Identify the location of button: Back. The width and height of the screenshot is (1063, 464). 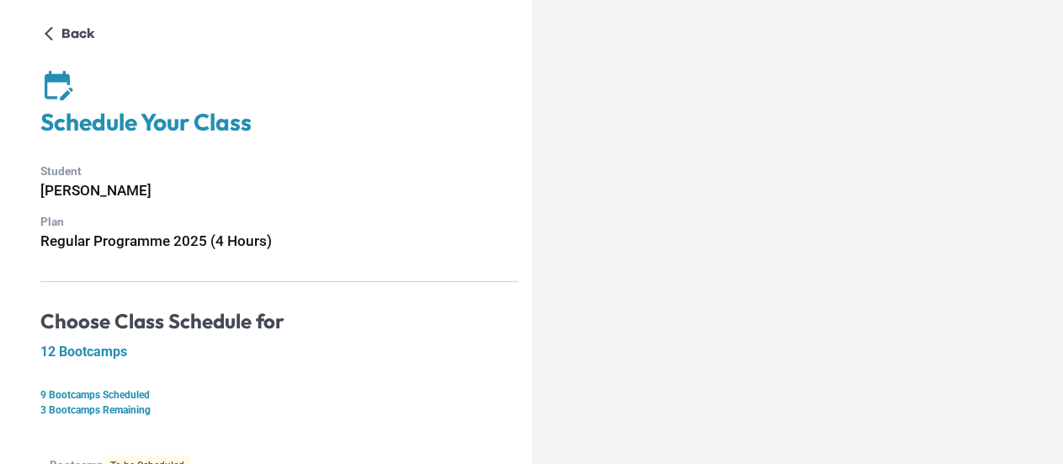
(71, 34).